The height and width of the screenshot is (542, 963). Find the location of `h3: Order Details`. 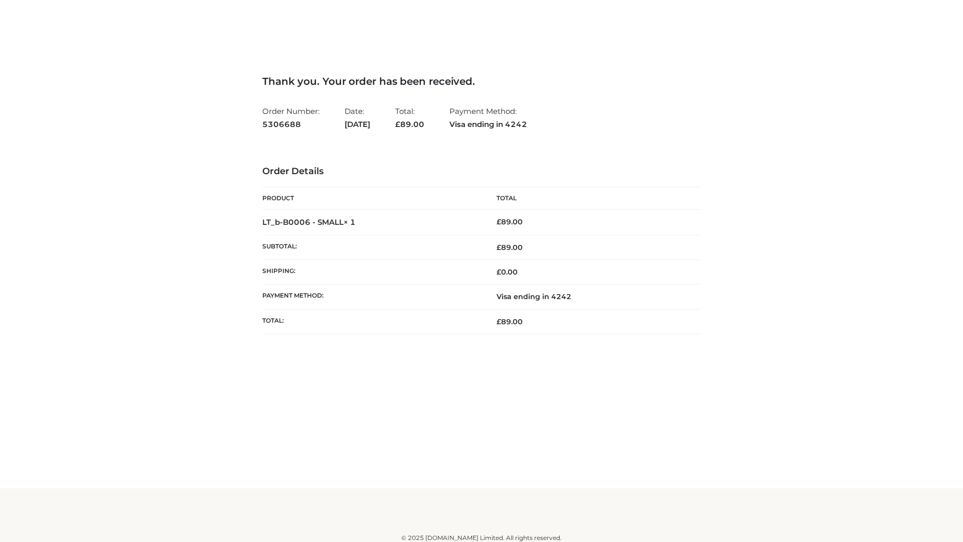

h3: Order Details is located at coordinates (482, 172).